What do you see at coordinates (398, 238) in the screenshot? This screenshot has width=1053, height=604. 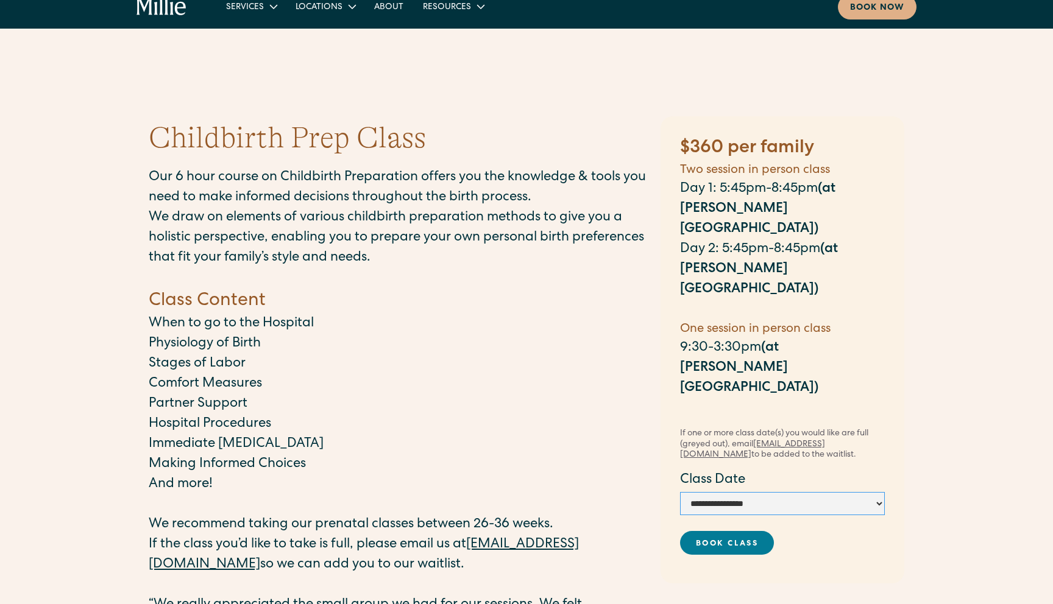 I see `p: We draw on elements of various childbirth preparation methods to give you a holistic perspective,...` at bounding box center [398, 238].